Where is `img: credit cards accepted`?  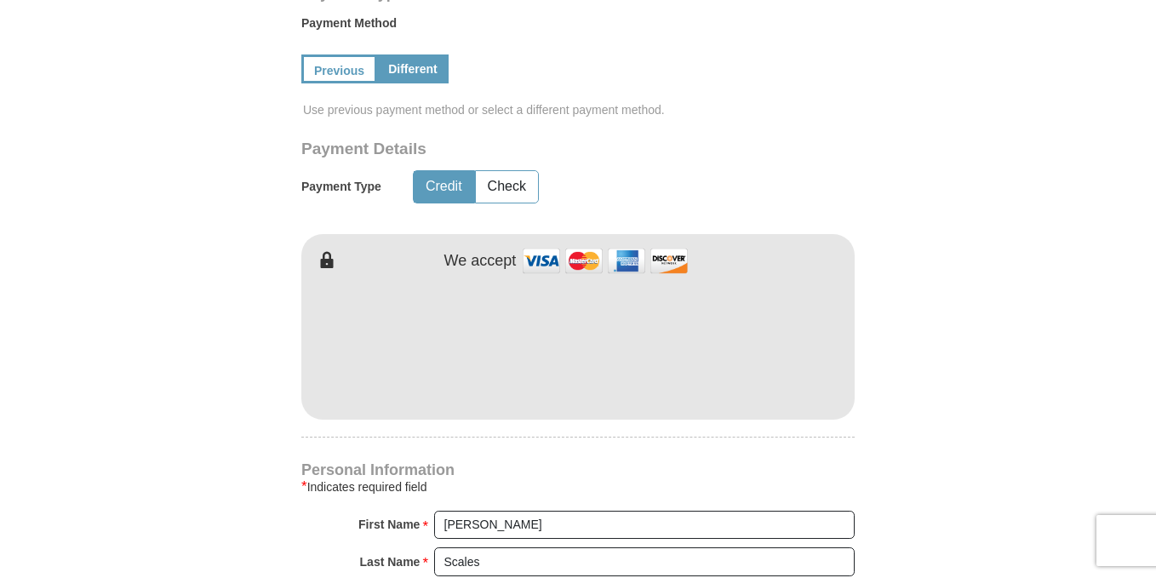 img: credit cards accepted is located at coordinates (605, 261).